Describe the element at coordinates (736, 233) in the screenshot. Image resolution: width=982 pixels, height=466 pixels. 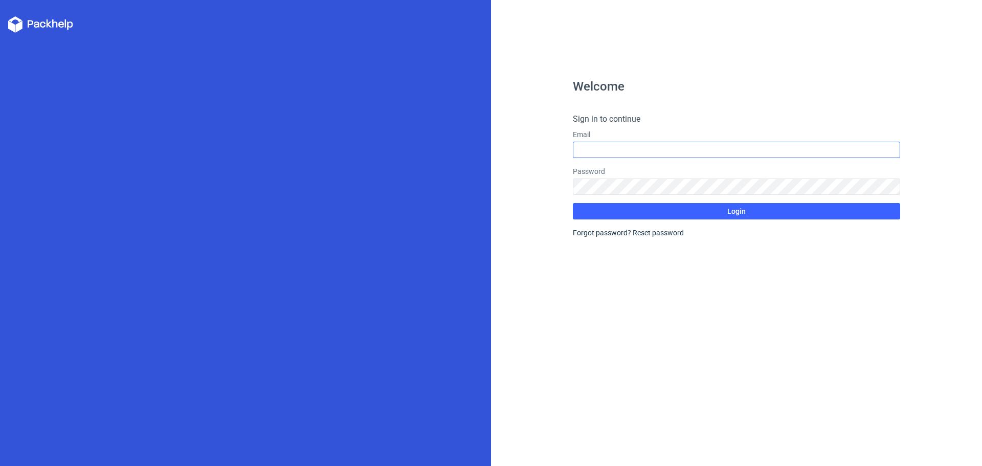
I see `div: Forgot password?` at that location.